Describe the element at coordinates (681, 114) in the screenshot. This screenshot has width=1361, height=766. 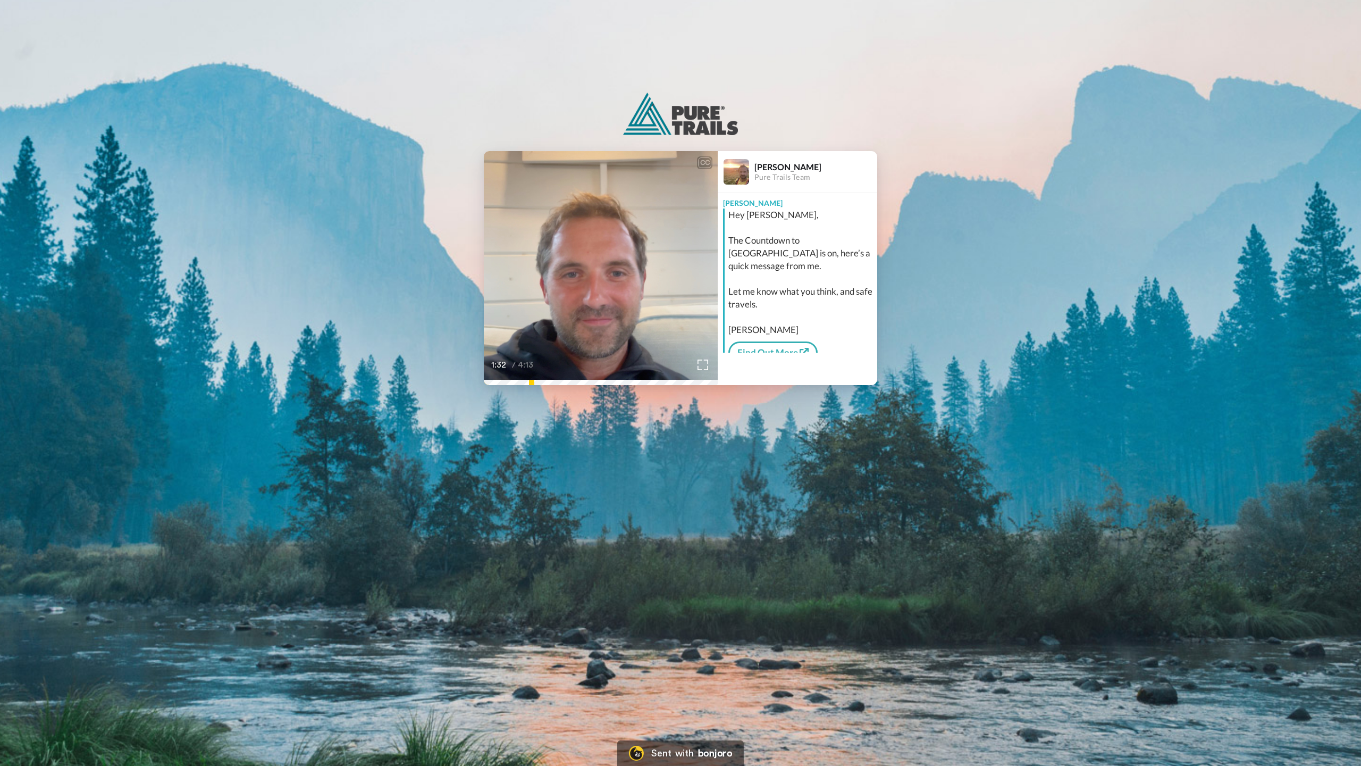
I see `img: logo` at that location.